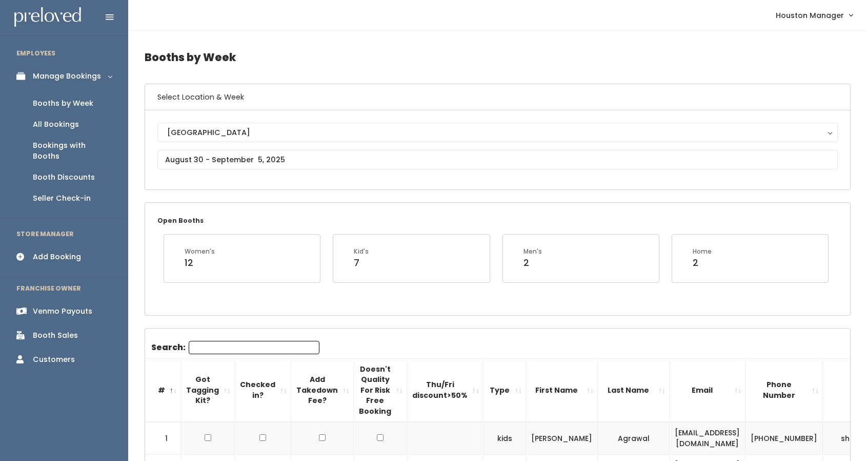 This screenshot has width=867, height=461. What do you see at coordinates (361, 263) in the screenshot?
I see `div: 7` at bounding box center [361, 263].